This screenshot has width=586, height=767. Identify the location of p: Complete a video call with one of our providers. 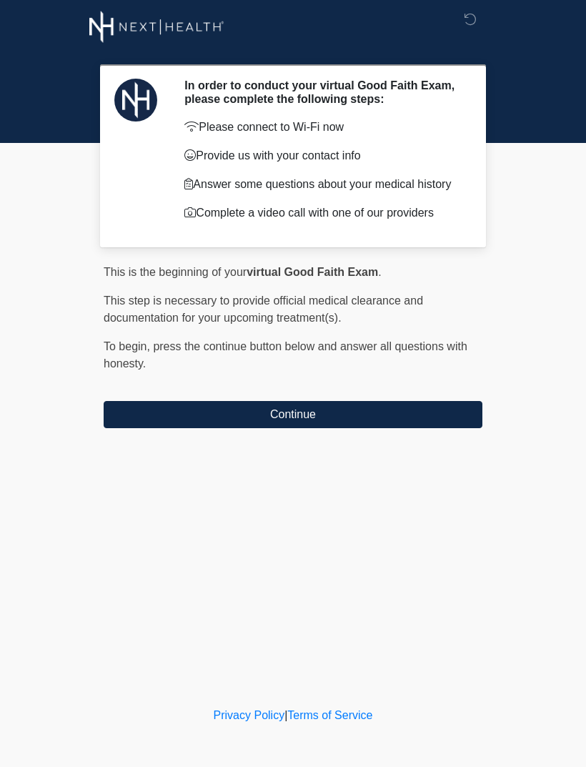
(322, 213).